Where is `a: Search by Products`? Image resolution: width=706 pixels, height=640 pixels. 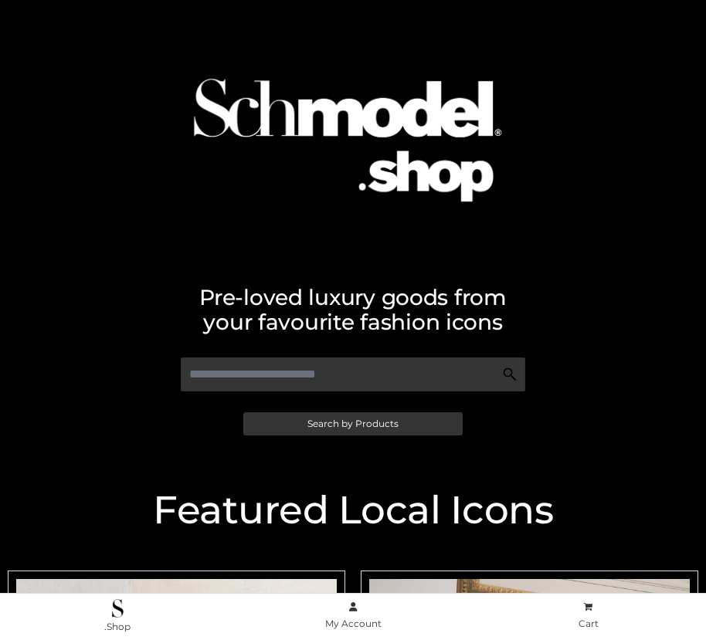 a: Search by Products is located at coordinates (353, 424).